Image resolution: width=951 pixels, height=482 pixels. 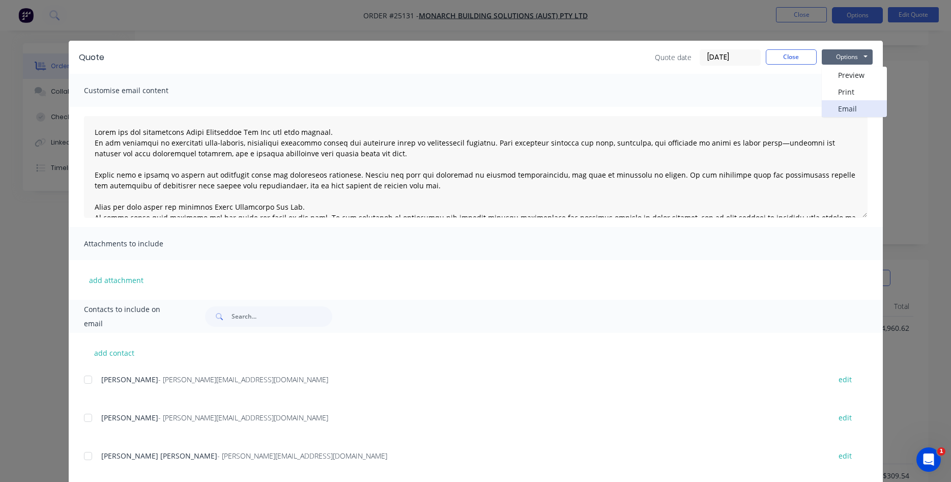 What do you see at coordinates (140, 91) in the screenshot?
I see `span: Customise email content` at bounding box center [140, 91].